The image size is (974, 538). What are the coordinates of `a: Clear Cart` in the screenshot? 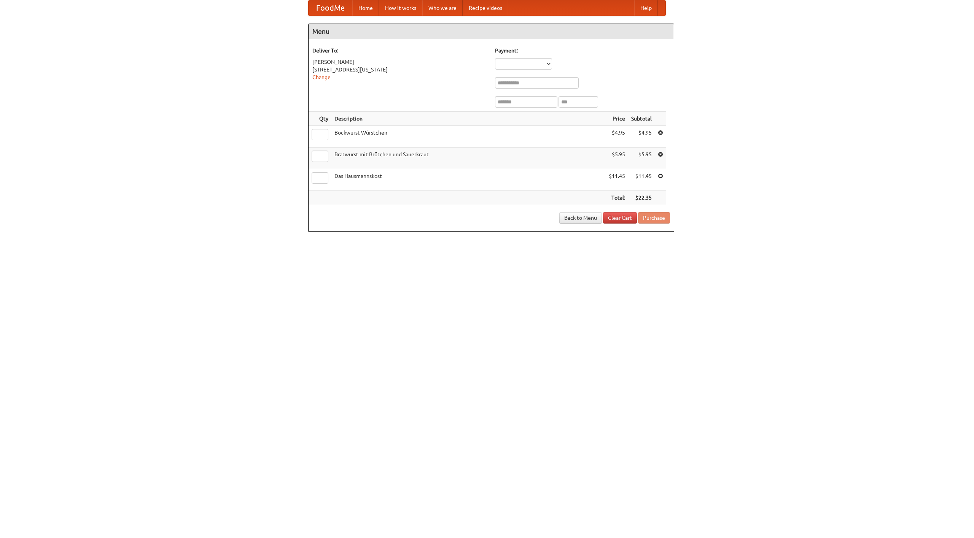 It's located at (620, 218).